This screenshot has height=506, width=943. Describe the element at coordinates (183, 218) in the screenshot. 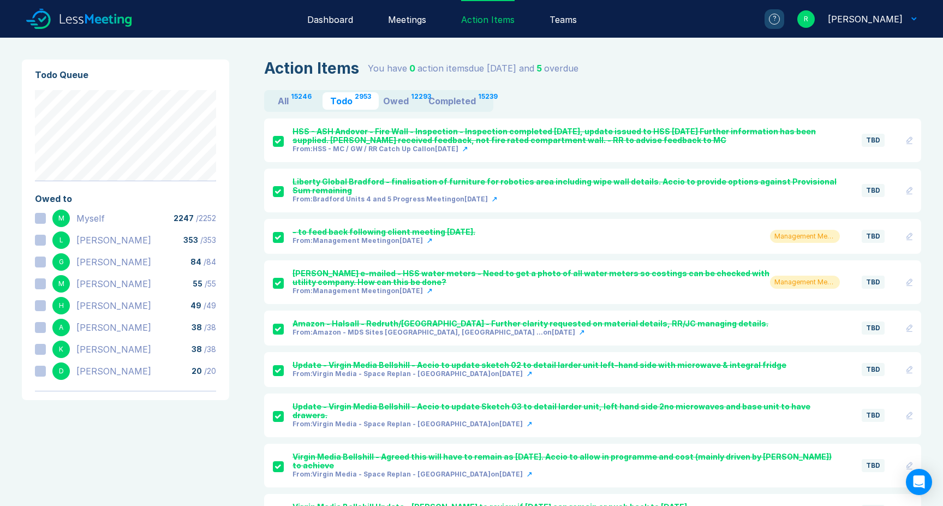

I see `span: 2247` at that location.